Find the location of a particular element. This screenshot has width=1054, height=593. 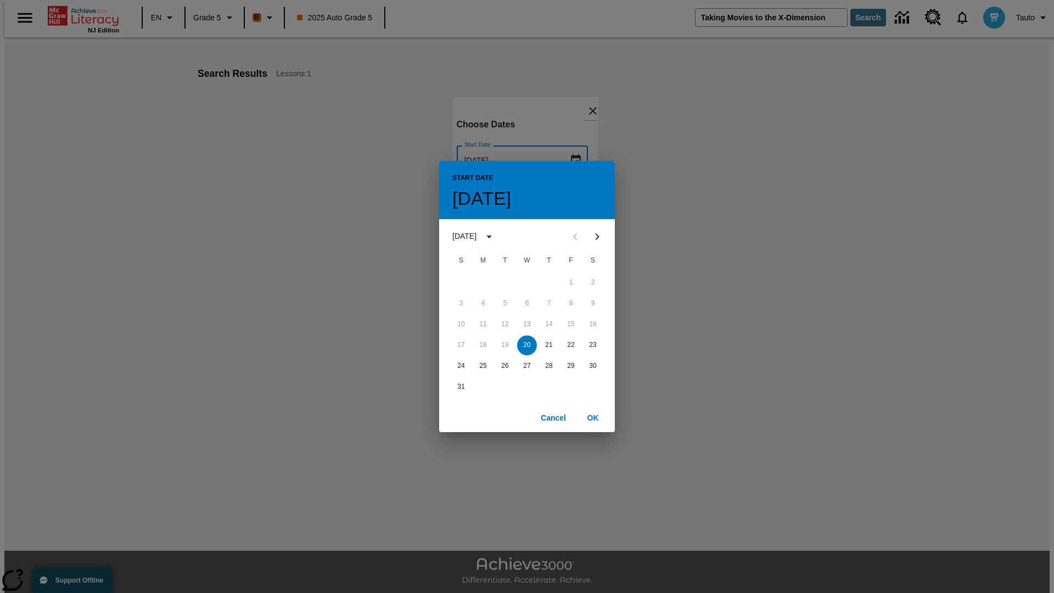

button: 30 is located at coordinates (593, 366).